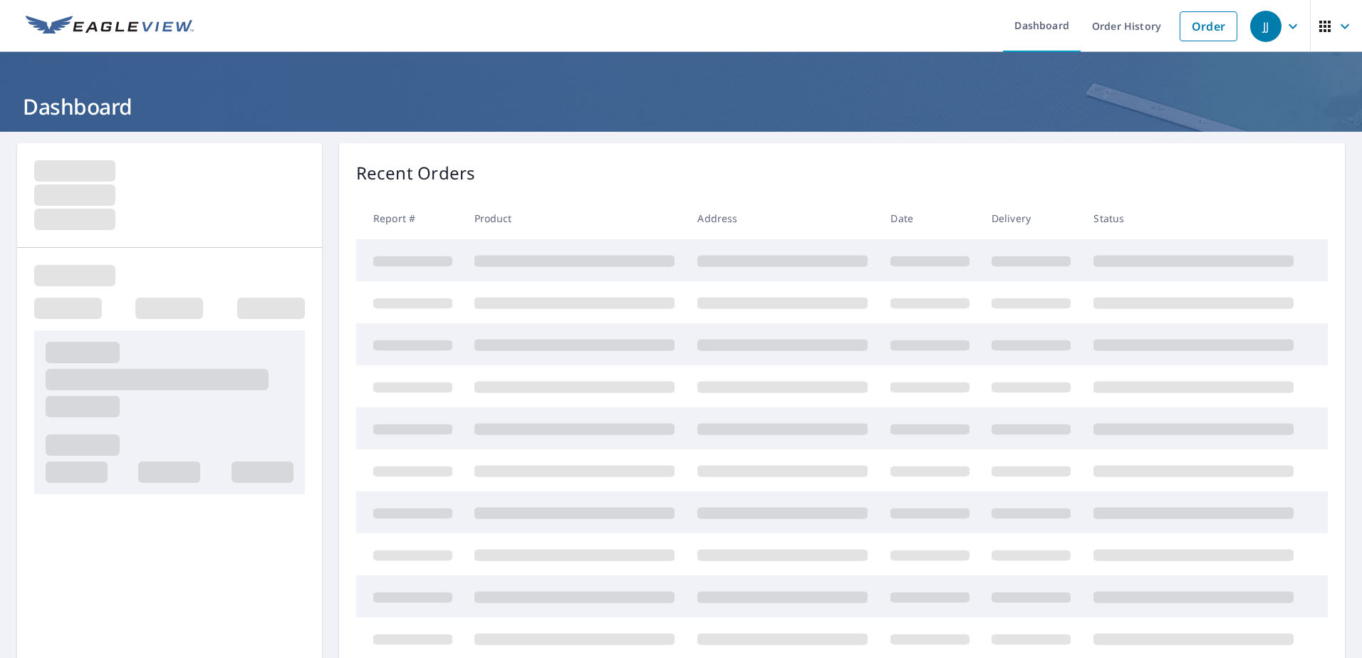 The height and width of the screenshot is (658, 1362). I want to click on th: Delivery, so click(1031, 218).